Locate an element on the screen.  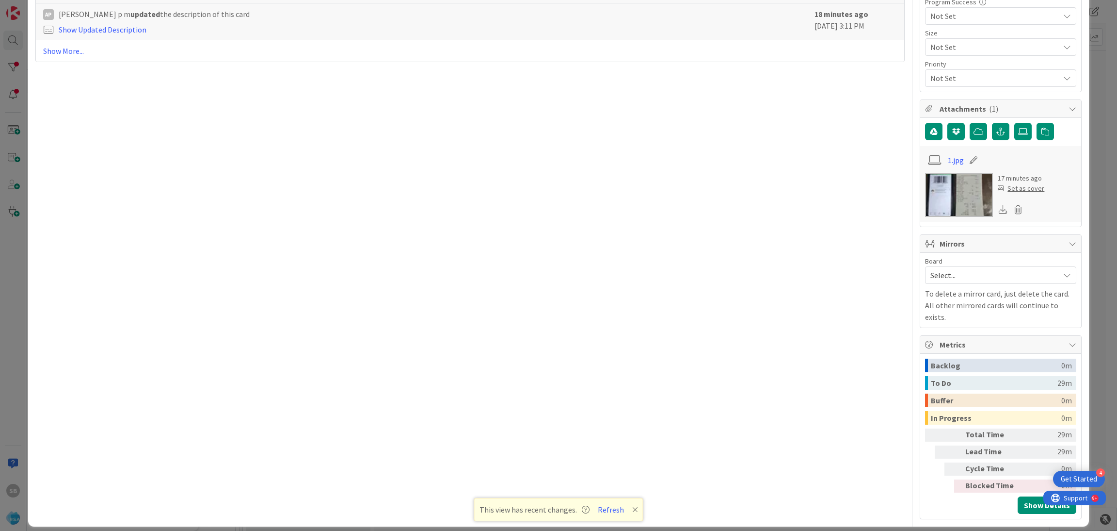
button: Refresh is located at coordinates (611, 509).